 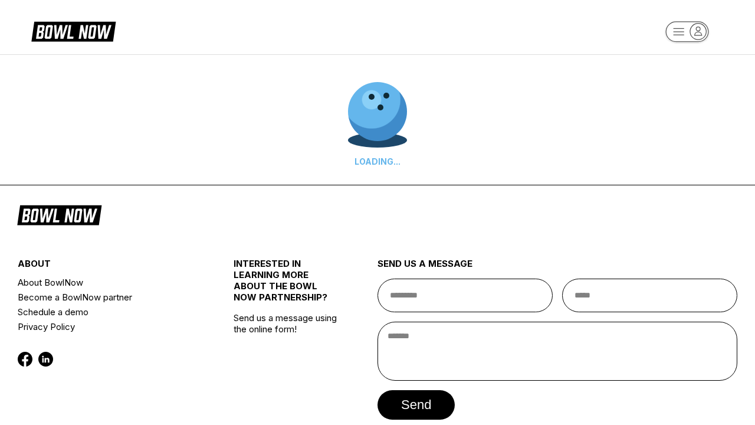 What do you see at coordinates (378, 161) in the screenshot?
I see `div: LOADING...` at bounding box center [378, 161].